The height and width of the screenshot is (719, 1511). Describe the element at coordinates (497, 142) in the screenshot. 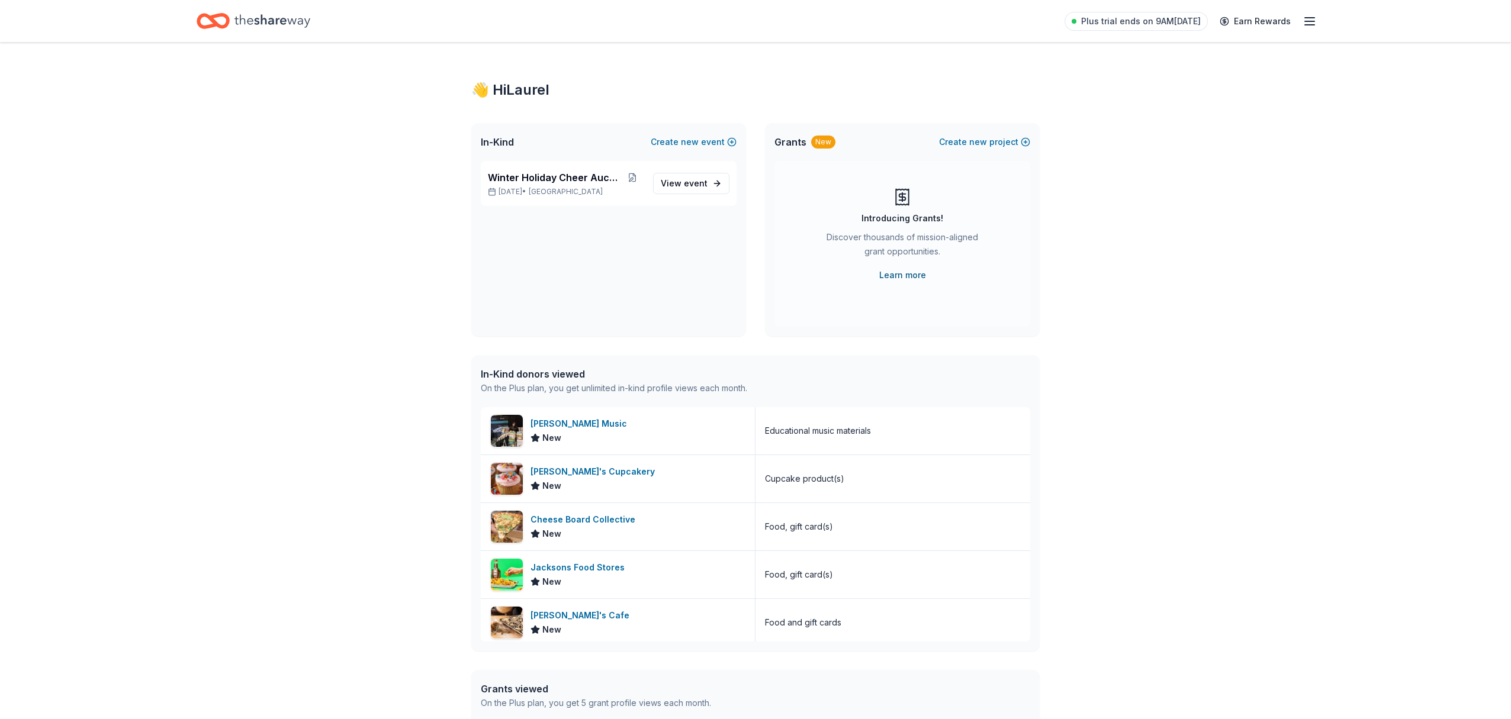

I see `span: In-Kind` at that location.